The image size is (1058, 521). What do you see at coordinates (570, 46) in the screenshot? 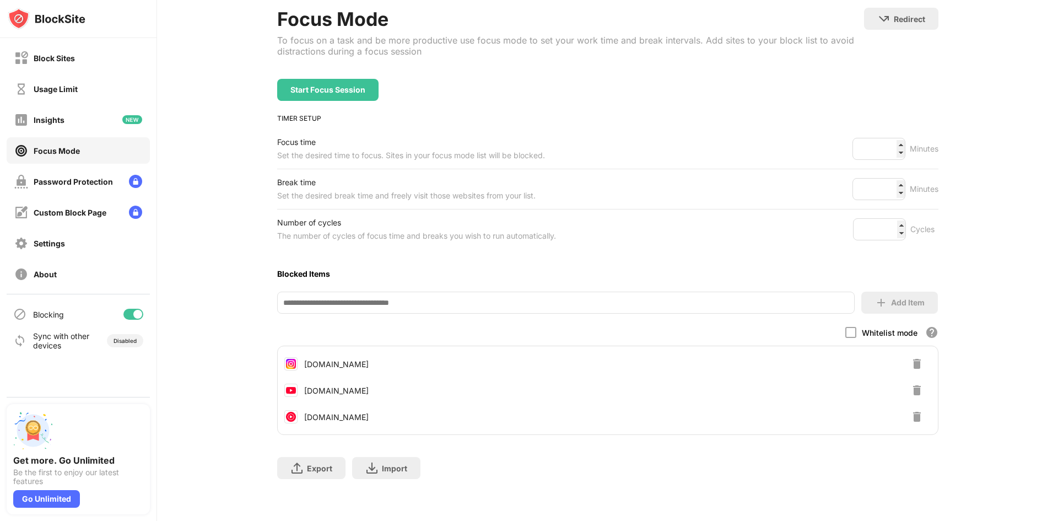
I see `div: To focus on a task and be more productive use focus mode to set your work time and break interval...` at bounding box center [570, 46].